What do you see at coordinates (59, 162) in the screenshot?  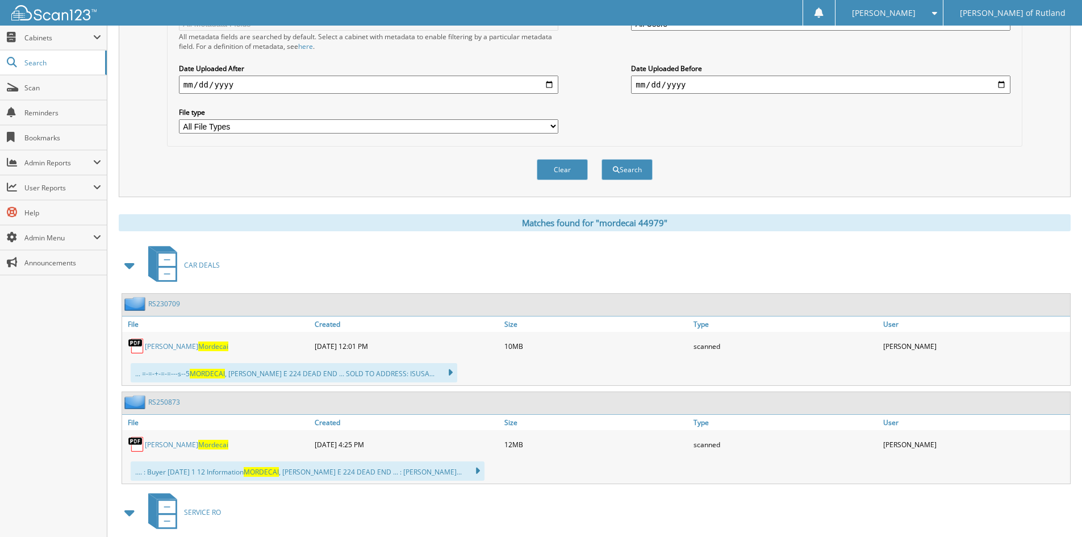 I see `span: Admin Reports` at bounding box center [59, 162].